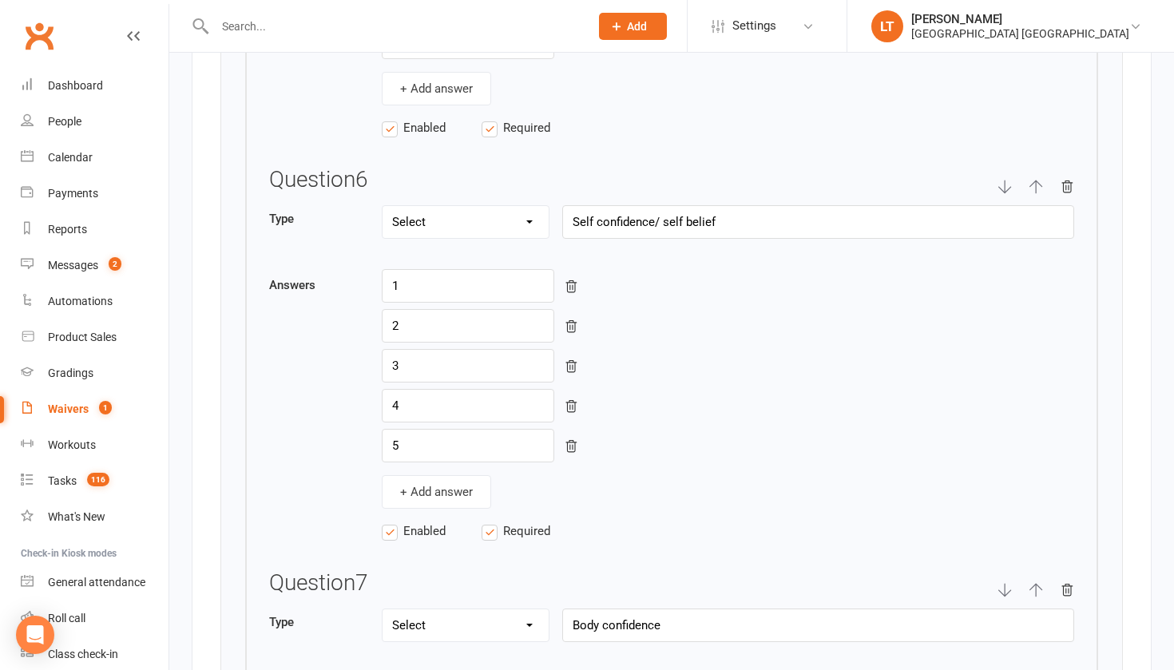 The width and height of the screenshot is (1174, 670). What do you see at coordinates (94, 517) in the screenshot?
I see `a: What's New` at bounding box center [94, 517].